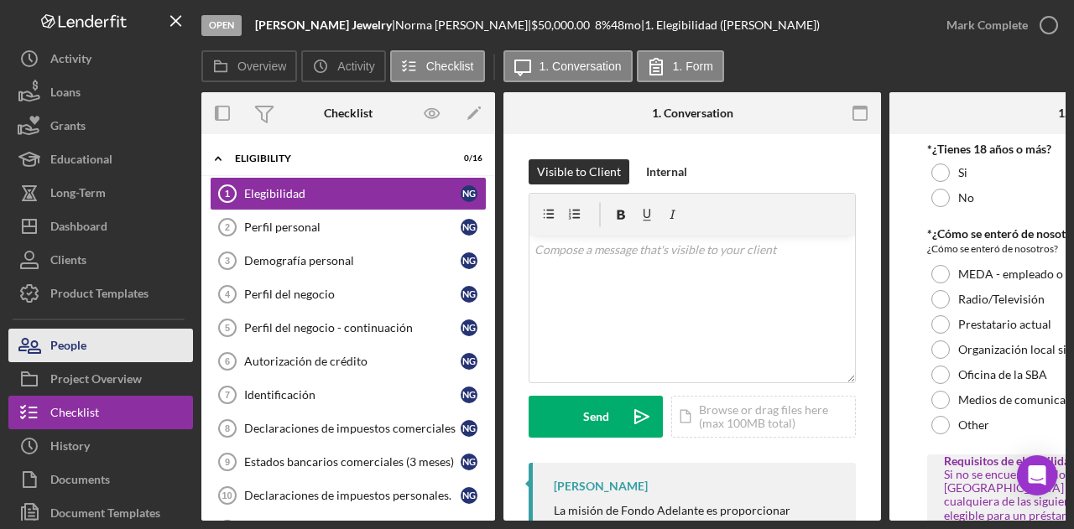 This screenshot has height=529, width=1074. Describe the element at coordinates (101, 92) in the screenshot. I see `button: Loans` at that location.